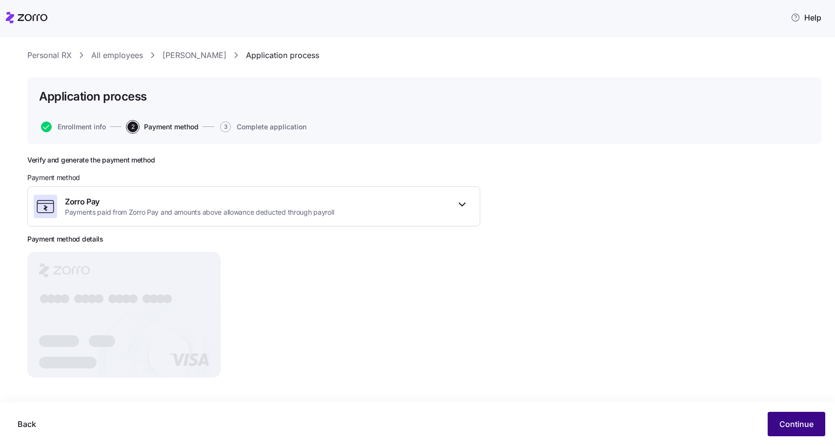 The image size is (835, 446). I want to click on button: Back, so click(27, 424).